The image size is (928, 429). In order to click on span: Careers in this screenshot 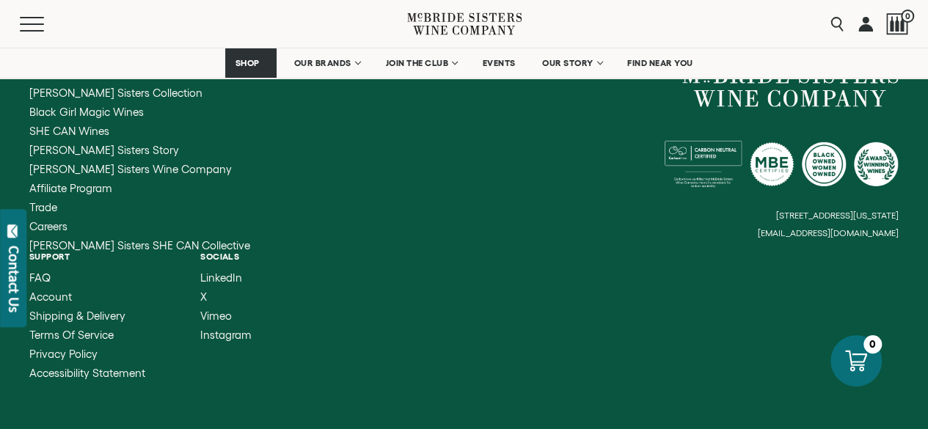, I will do `click(48, 226)`.